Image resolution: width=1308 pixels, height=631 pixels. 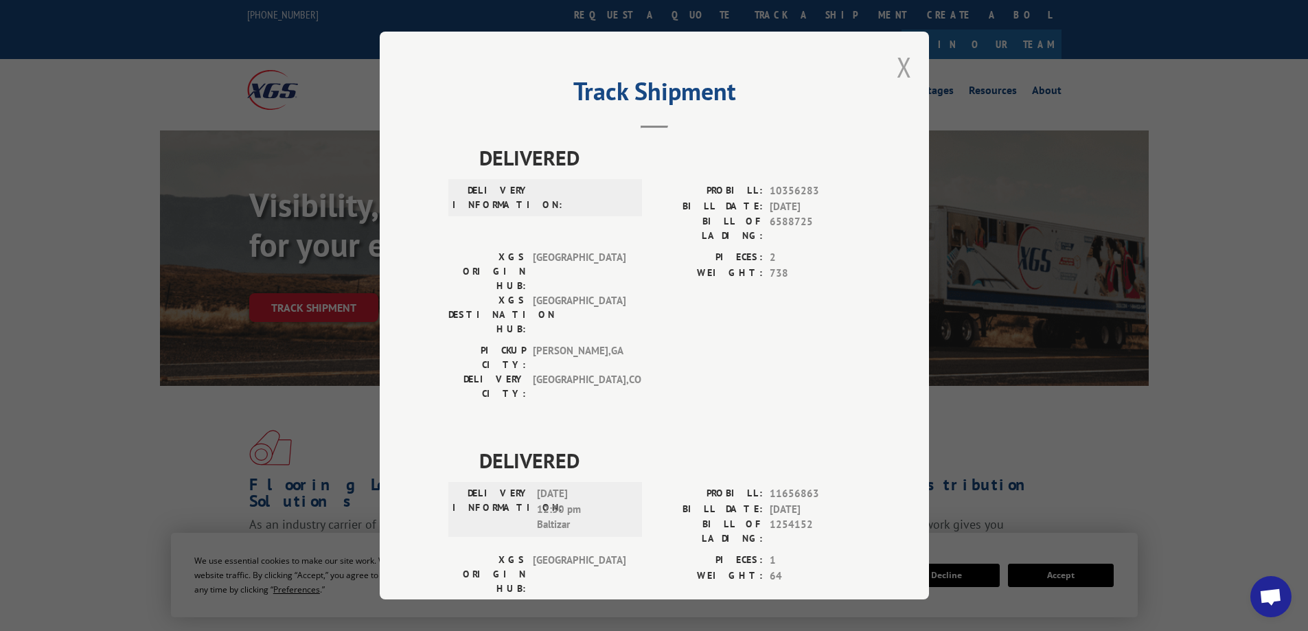 I want to click on label: DELIVERY CITY:, so click(x=487, y=386).